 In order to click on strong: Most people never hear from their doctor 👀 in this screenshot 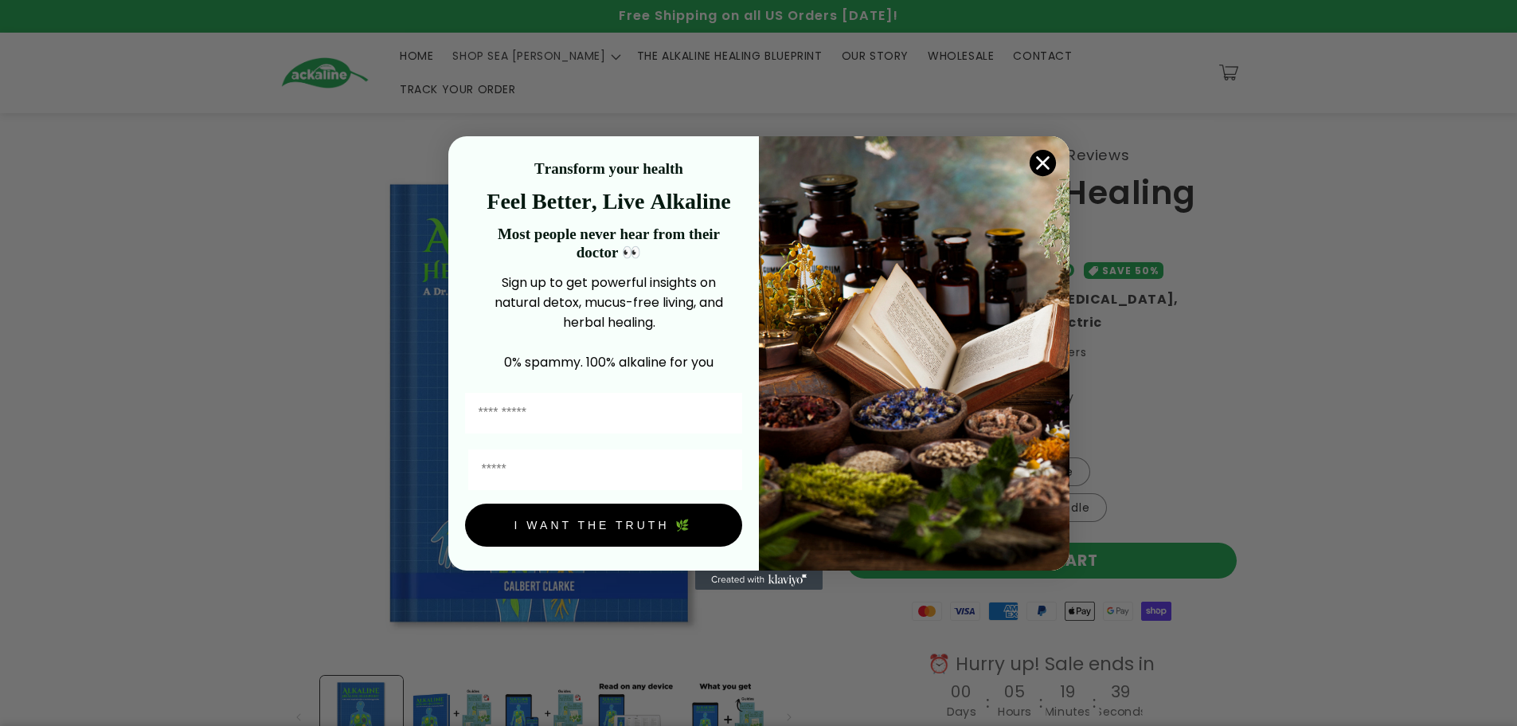, I will do `click(608, 243)`.